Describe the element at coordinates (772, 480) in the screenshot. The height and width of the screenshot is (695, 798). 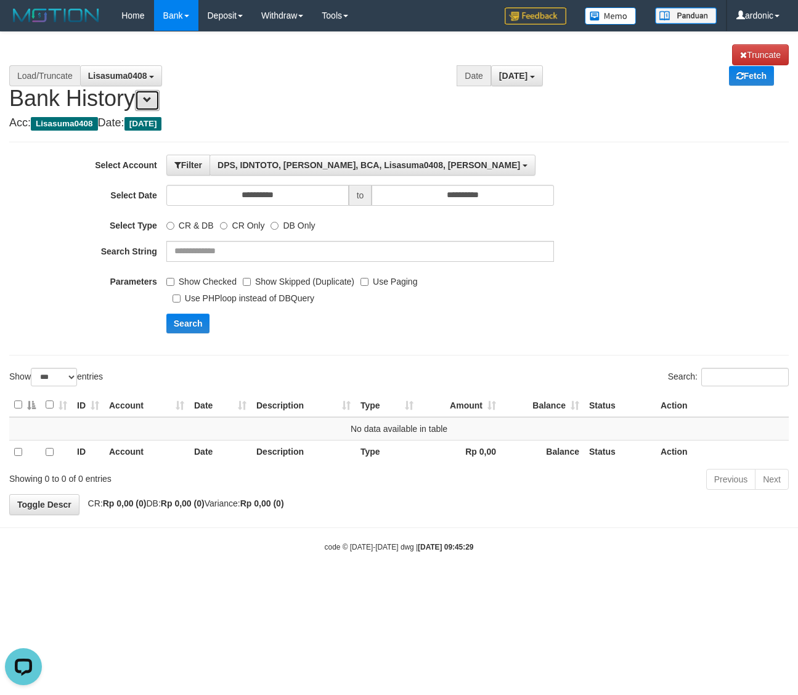
I see `a: Next` at that location.